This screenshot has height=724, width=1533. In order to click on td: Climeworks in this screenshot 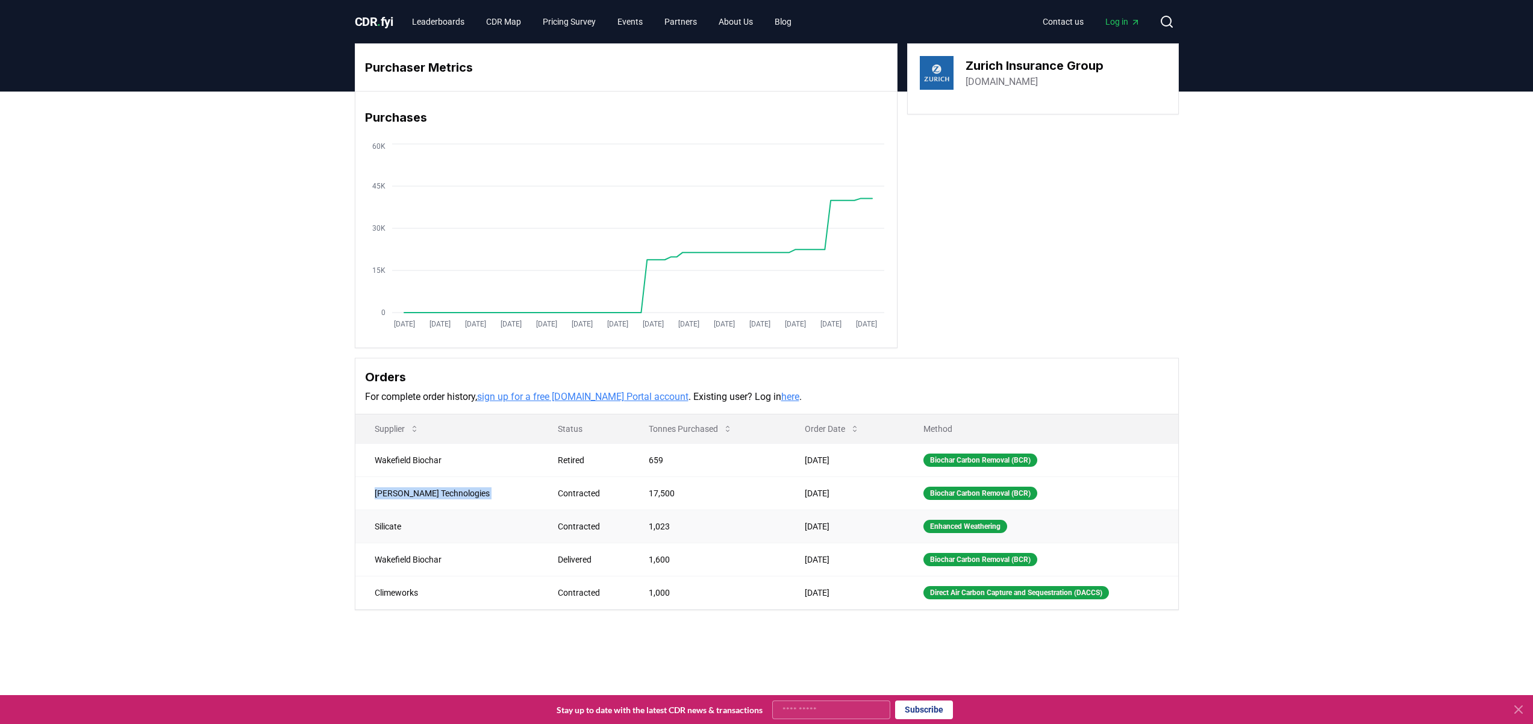, I will do `click(447, 592)`.